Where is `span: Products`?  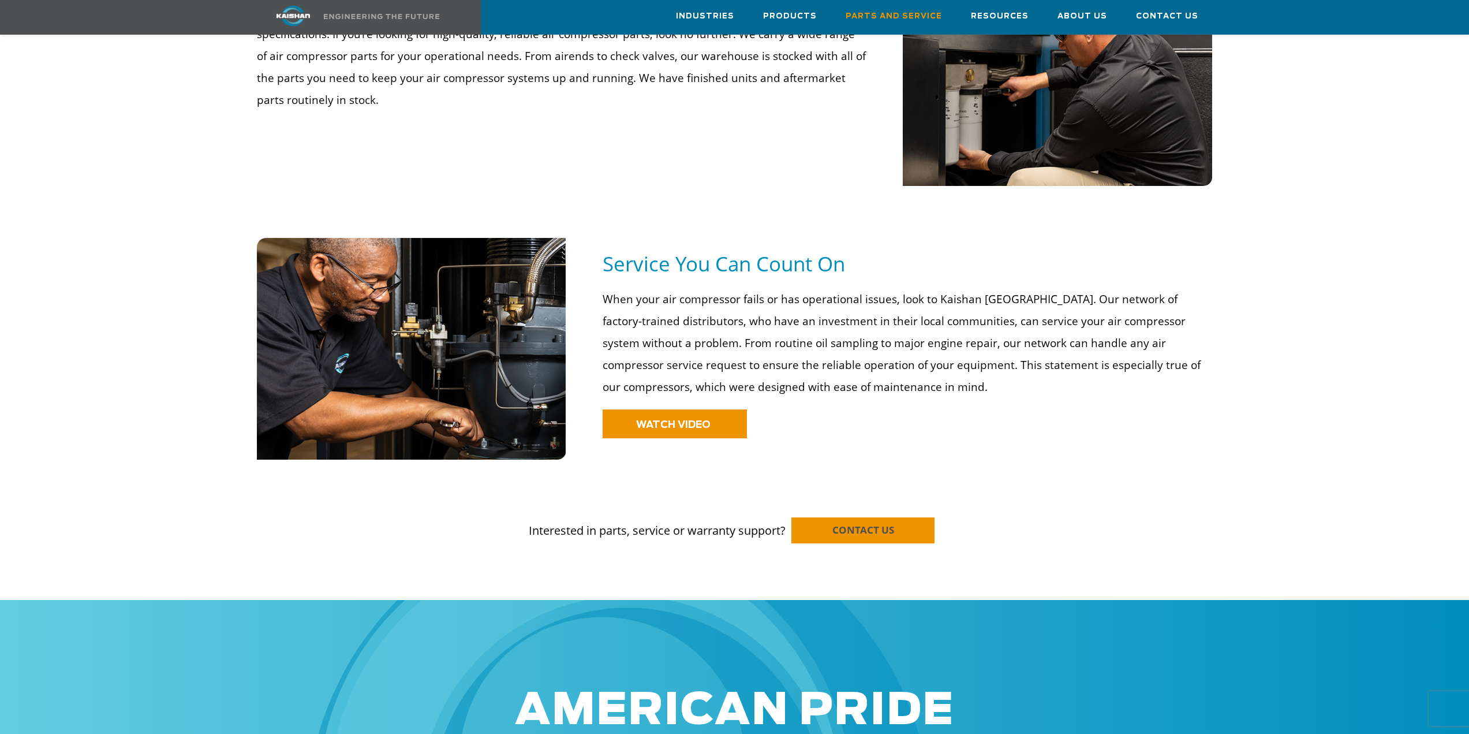
span: Products is located at coordinates (790, 16).